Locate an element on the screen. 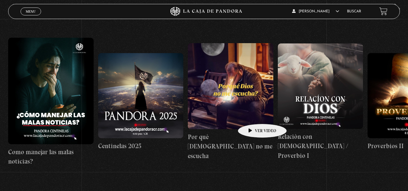 This screenshot has width=408, height=191. h4: Centinelas 2025 is located at coordinates (141, 146).